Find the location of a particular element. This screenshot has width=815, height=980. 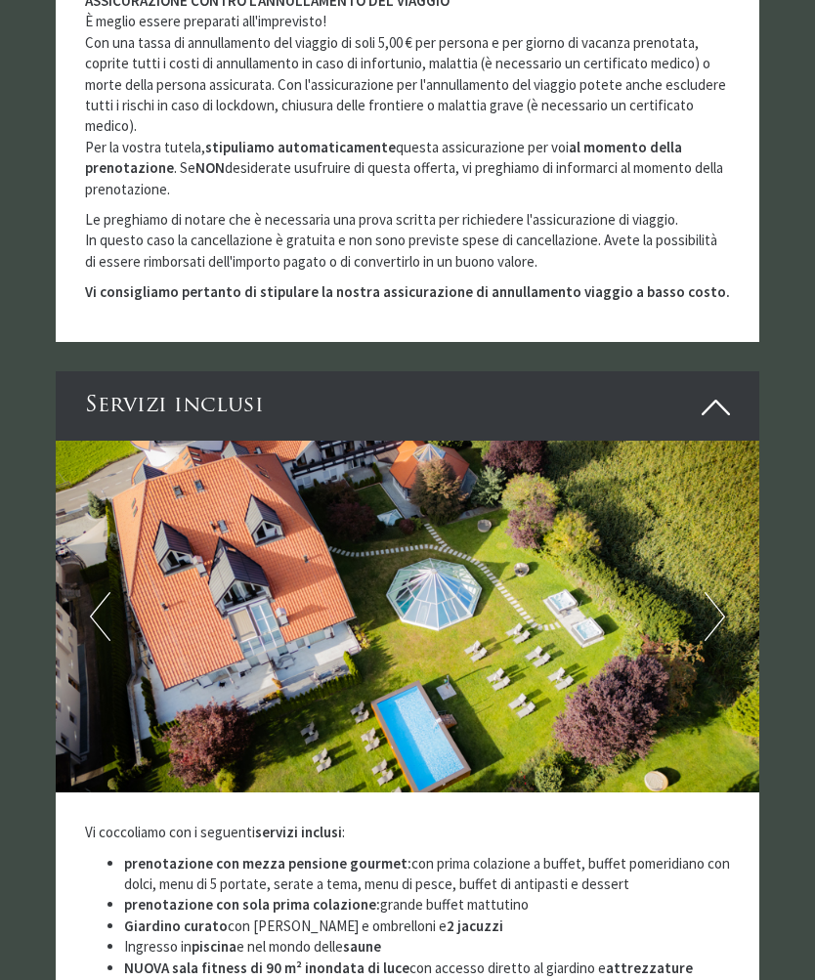

strong: servizi inclusi is located at coordinates (298, 832).